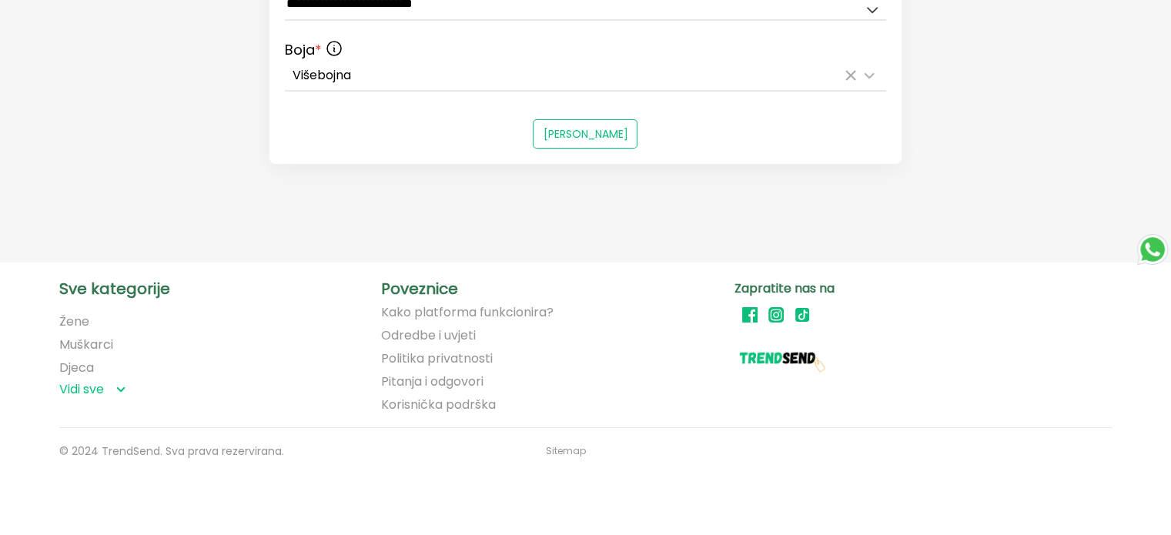 The image size is (1171, 535). I want to click on a: Žene, so click(74, 321).